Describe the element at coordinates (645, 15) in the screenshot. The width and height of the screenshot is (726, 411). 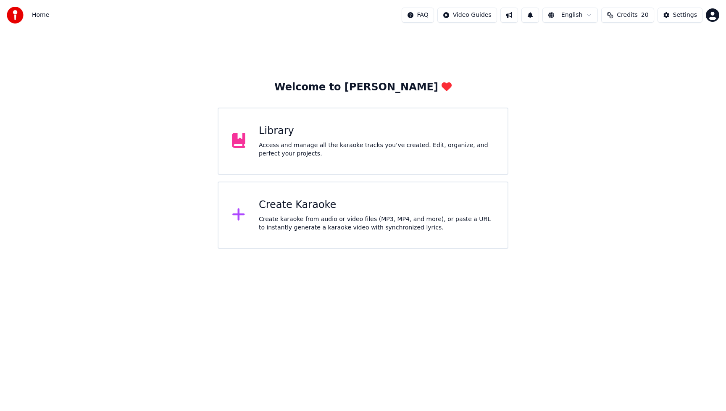
I see `span: 20` at that location.